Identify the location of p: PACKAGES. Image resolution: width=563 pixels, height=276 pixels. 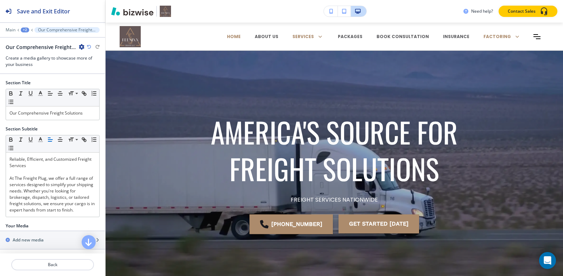
(350, 37).